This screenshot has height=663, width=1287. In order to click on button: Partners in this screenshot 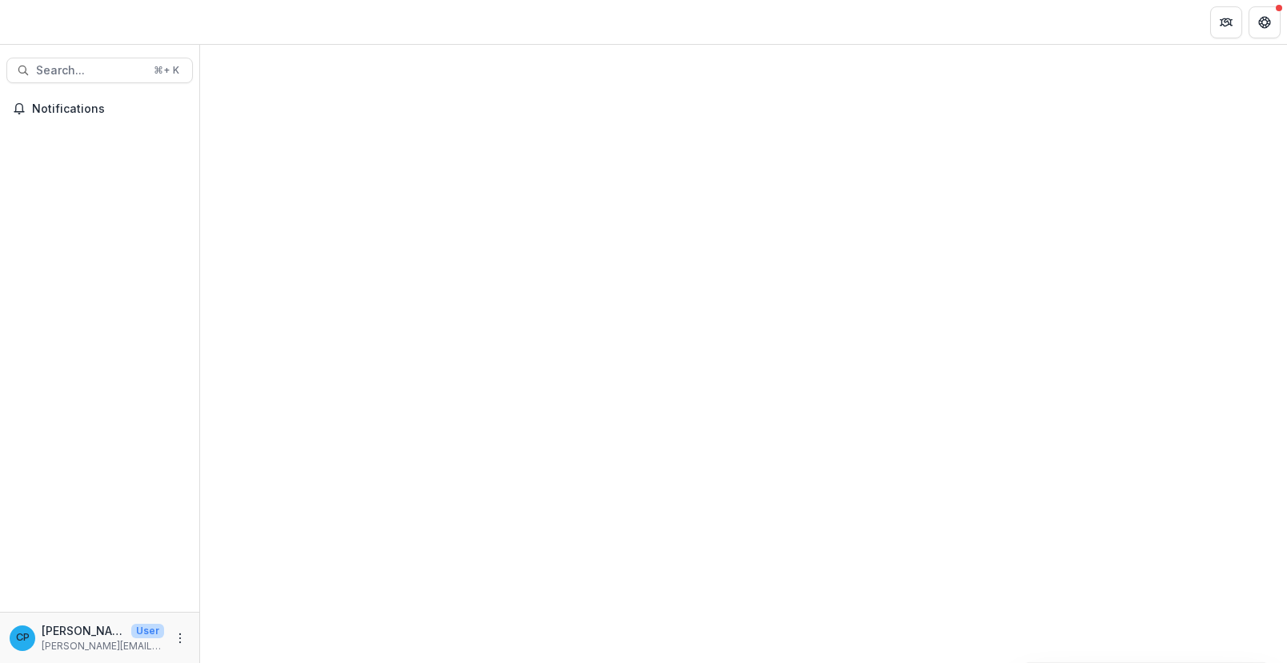, I will do `click(1226, 22)`.